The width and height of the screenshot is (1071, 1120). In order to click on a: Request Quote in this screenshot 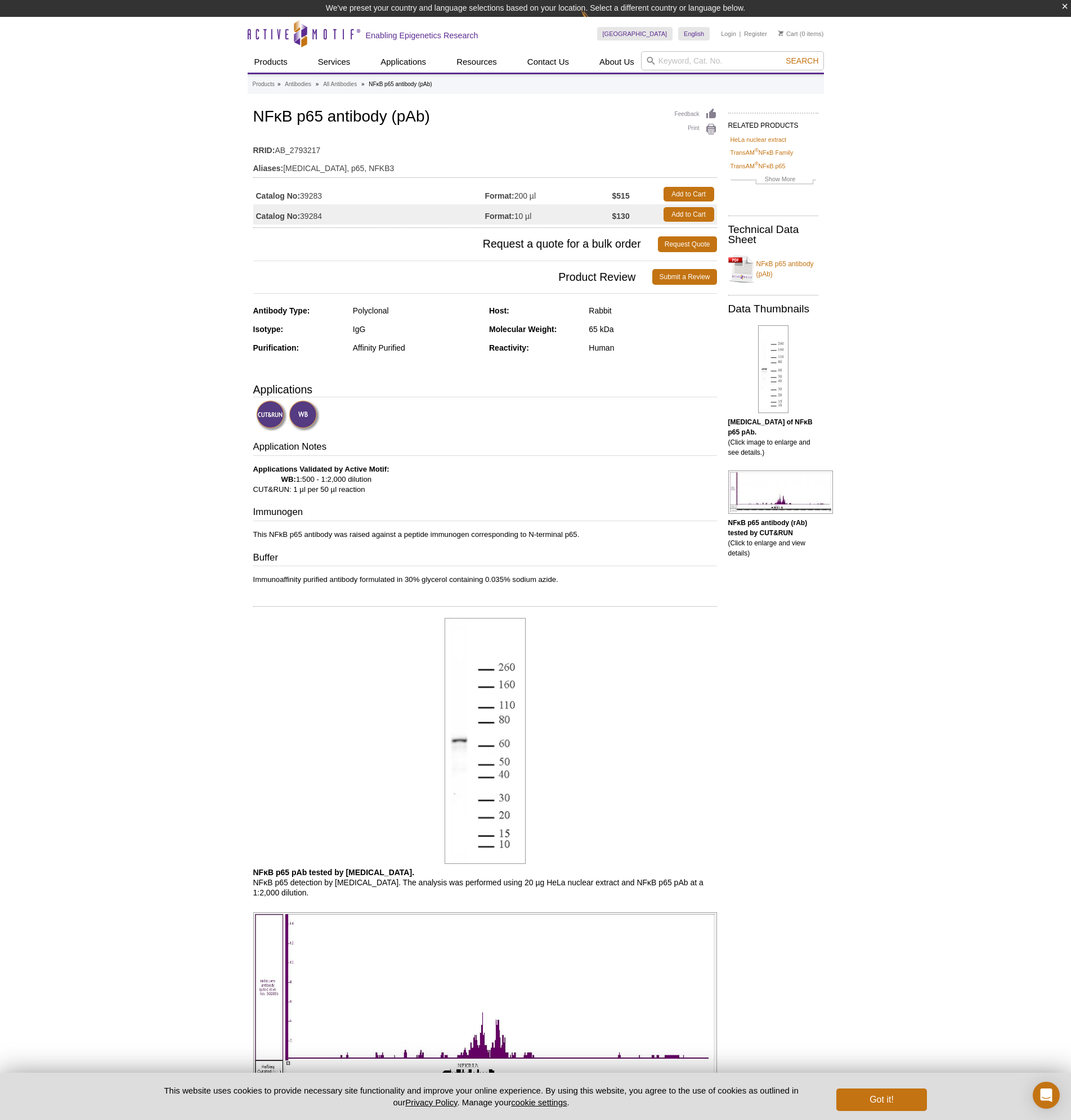, I will do `click(687, 244)`.